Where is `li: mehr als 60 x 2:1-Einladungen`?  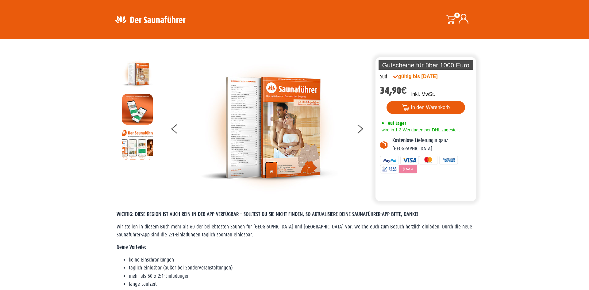 li: mehr als 60 x 2:1-Einladungen is located at coordinates (301, 277).